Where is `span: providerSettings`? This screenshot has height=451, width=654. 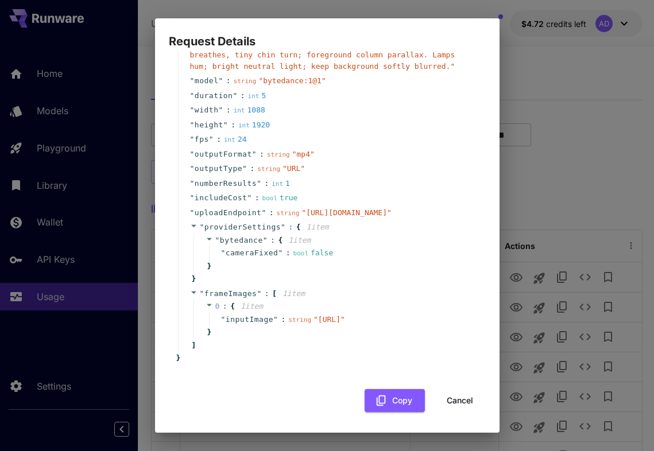 span: providerSettings is located at coordinates (242, 227).